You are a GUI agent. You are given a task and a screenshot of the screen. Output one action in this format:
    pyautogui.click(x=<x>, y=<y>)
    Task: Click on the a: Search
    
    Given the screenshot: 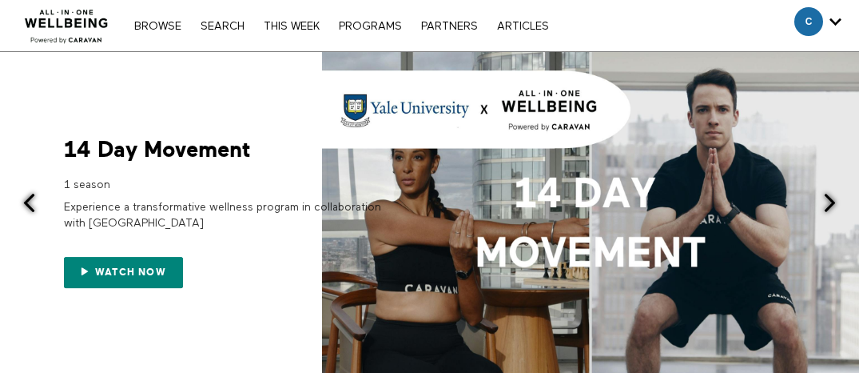 What is the action you would take?
    pyautogui.click(x=222, y=26)
    